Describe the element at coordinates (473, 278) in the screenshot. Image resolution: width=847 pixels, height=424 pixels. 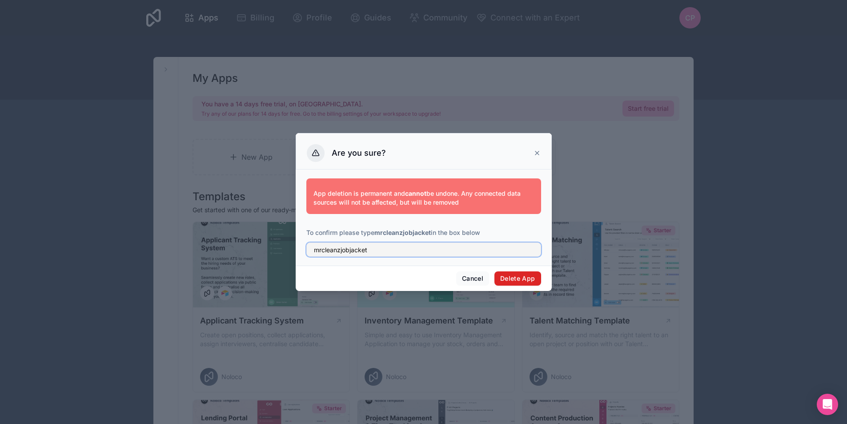
I see `button: Cancel` at that location.